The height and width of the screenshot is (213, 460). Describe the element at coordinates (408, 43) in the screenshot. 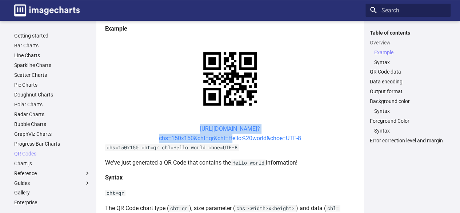

I see `a: Overview` at that location.